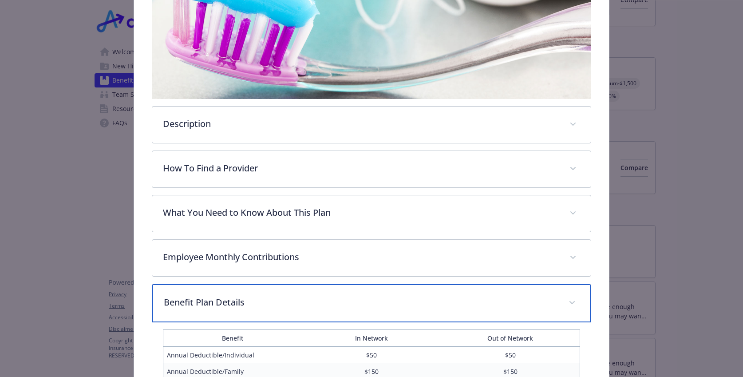  What do you see at coordinates (371, 213) in the screenshot?
I see `div: What You Need to Know About This Plan` at bounding box center [371, 213].